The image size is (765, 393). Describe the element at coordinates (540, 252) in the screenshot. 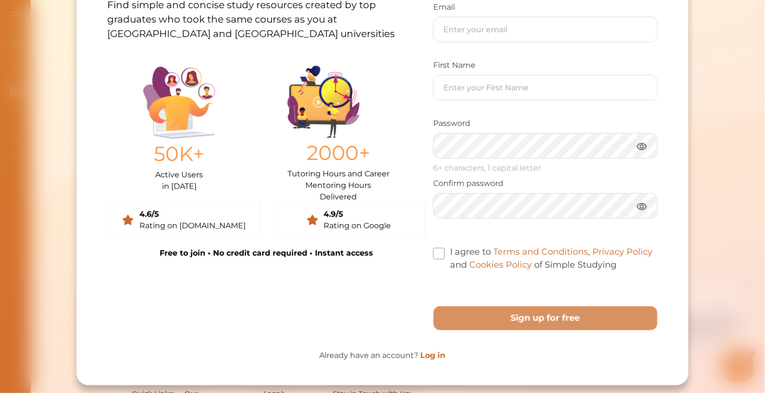

I see `a: Terms and Conditions` at that location.